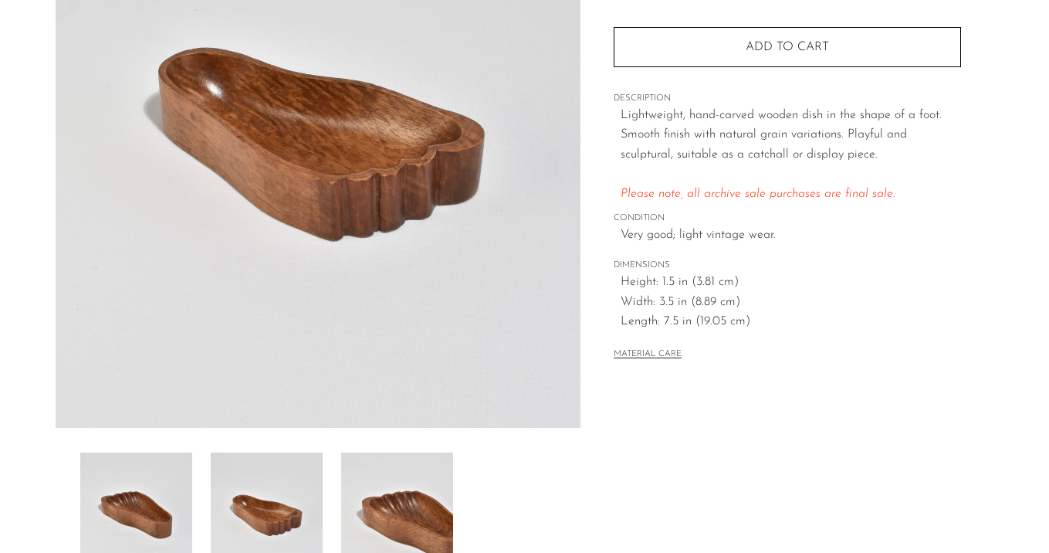 Image resolution: width=1049 pixels, height=553 pixels. Describe the element at coordinates (788, 47) in the screenshot. I see `button: Add to cart` at that location.